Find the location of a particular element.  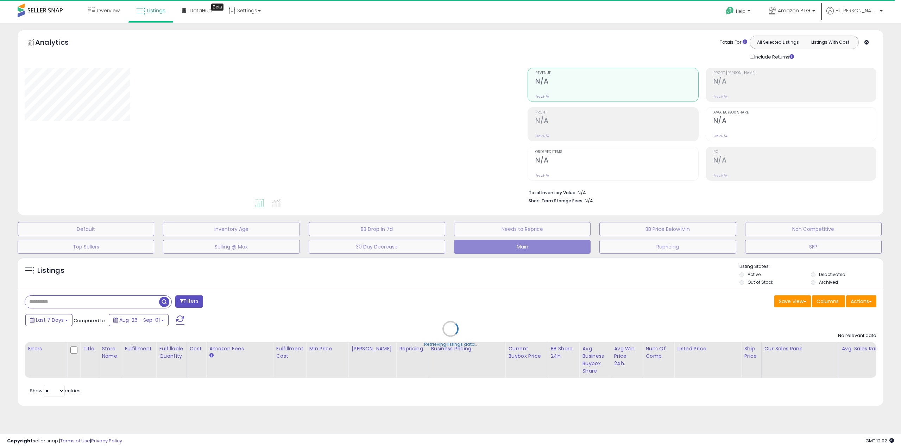

button: Inventory Age is located at coordinates (231, 229).